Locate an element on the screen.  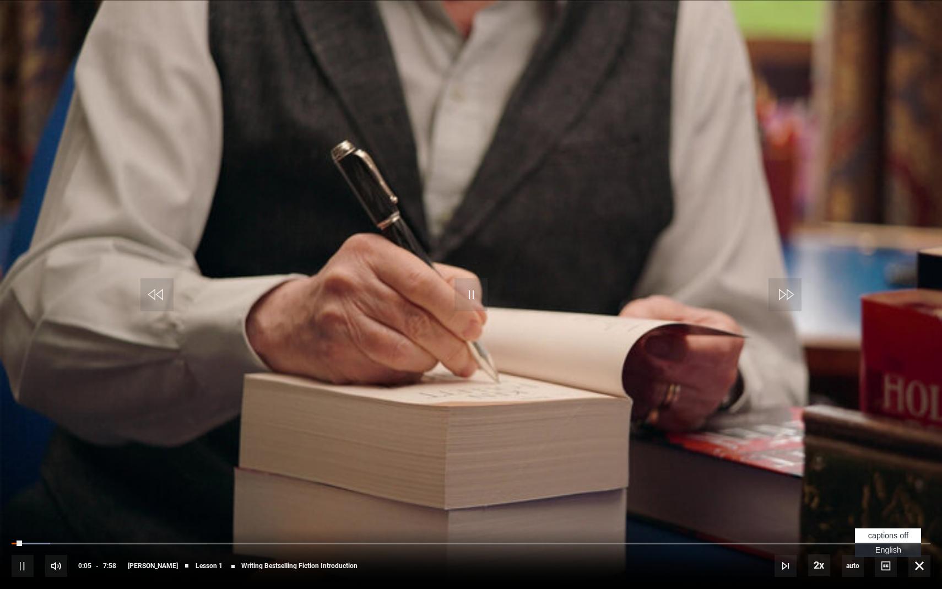
button: Mute is located at coordinates (56, 566).